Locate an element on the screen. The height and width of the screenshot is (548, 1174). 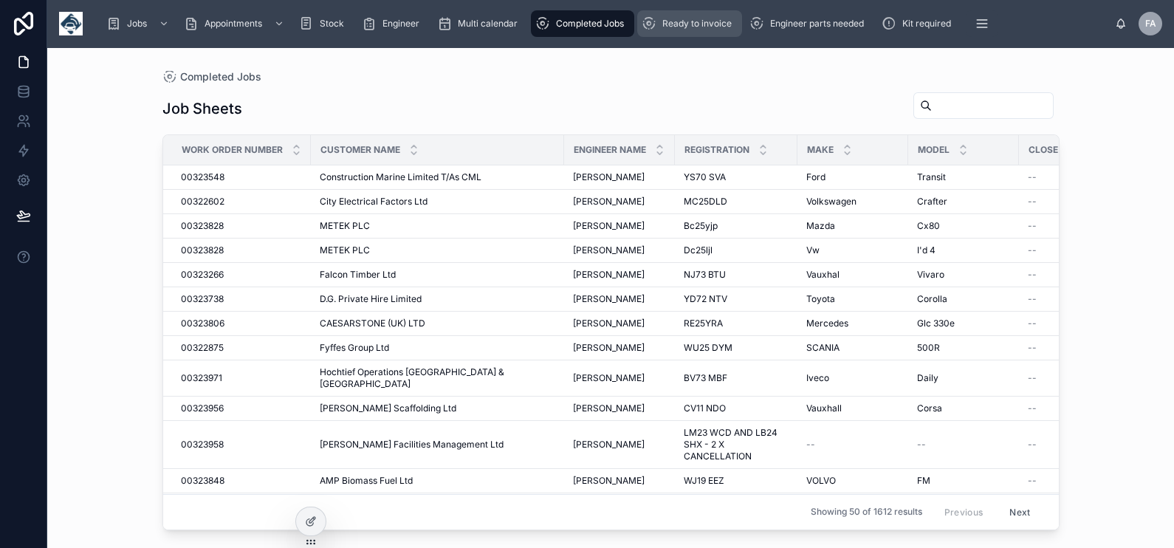
span: Customer Name is located at coordinates (360, 150).